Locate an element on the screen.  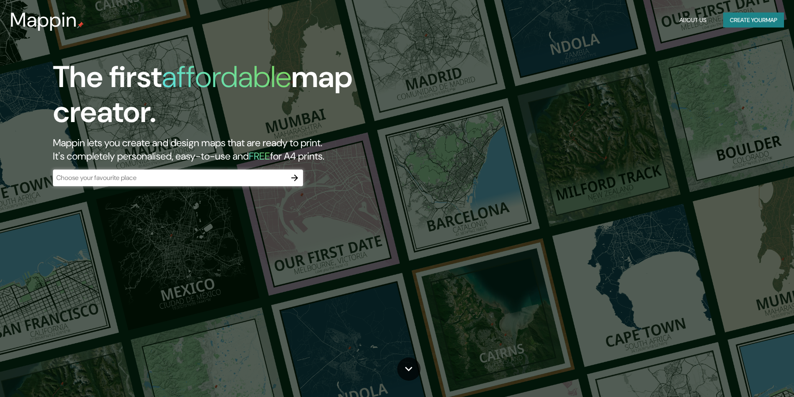
h2: Mappin lets you create and design maps that are ready to print. It's completely personalised, eas... is located at coordinates (251, 150).